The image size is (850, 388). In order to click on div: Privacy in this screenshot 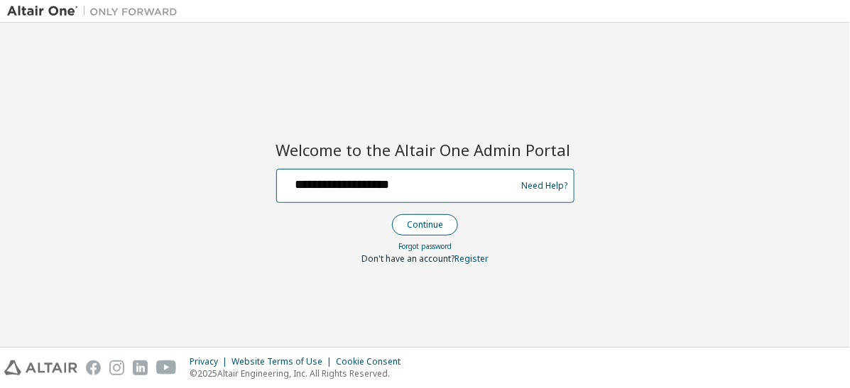, I will do `click(210, 362)`.